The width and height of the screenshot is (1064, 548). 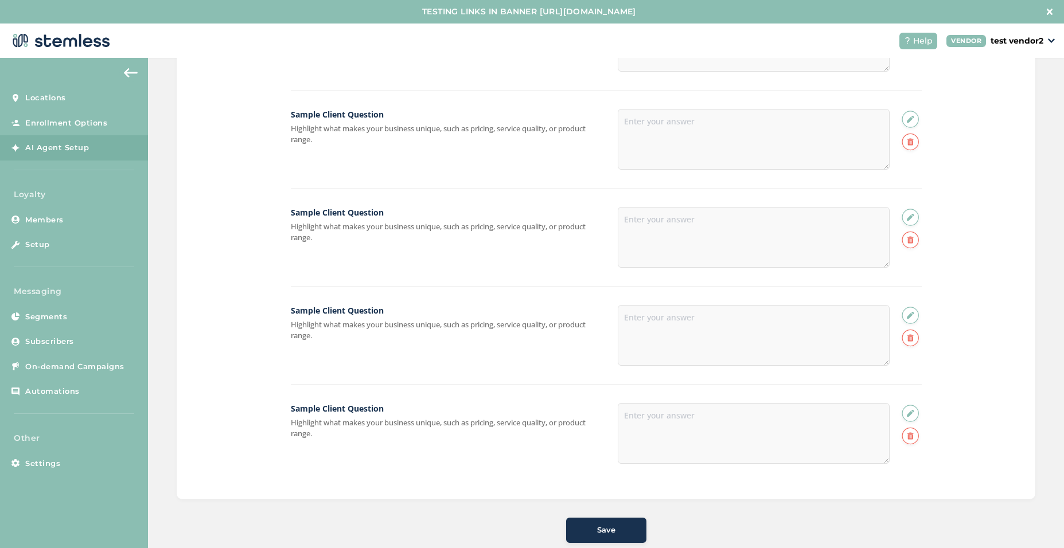 I want to click on img: icon-close-white-1ed751a3.svg, so click(x=1050, y=11).